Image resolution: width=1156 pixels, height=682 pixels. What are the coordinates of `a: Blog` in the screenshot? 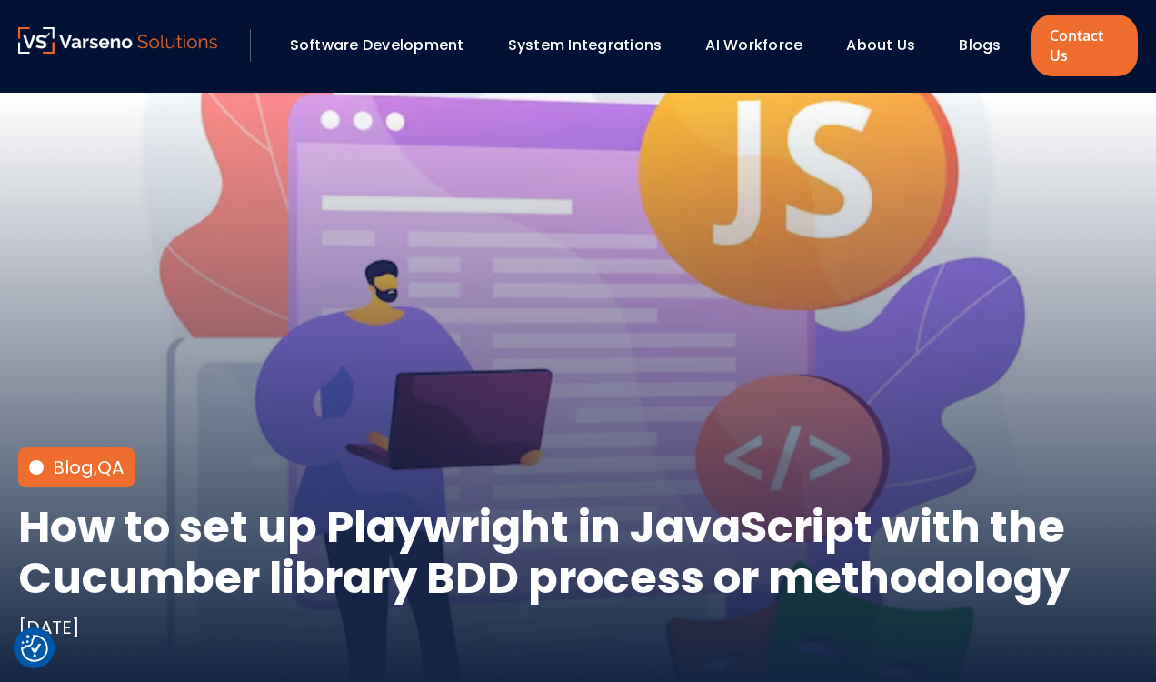 It's located at (73, 467).